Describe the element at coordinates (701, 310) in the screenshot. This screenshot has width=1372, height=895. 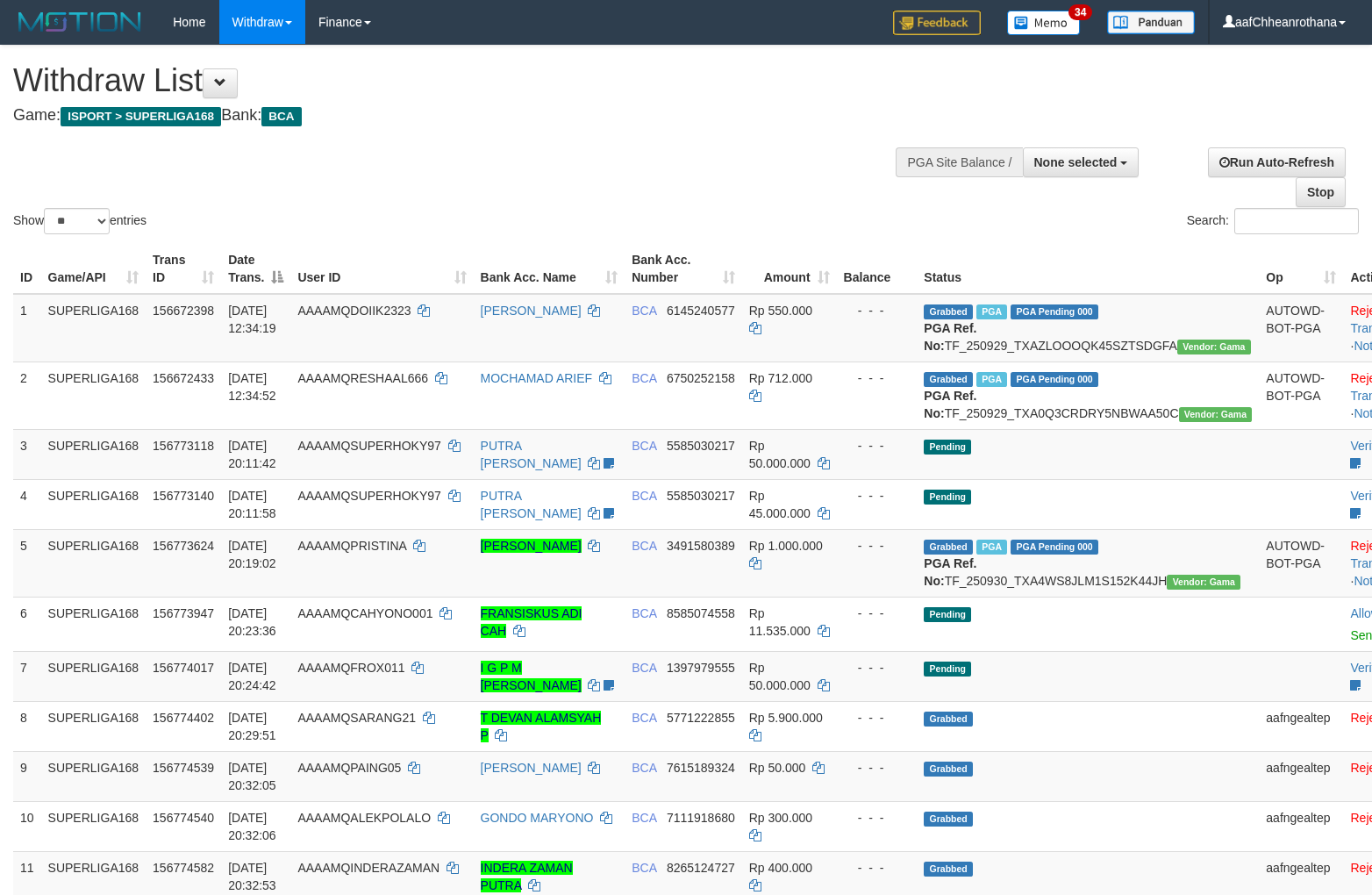
I see `span: Copy 6145240577 to clipboard` at that location.